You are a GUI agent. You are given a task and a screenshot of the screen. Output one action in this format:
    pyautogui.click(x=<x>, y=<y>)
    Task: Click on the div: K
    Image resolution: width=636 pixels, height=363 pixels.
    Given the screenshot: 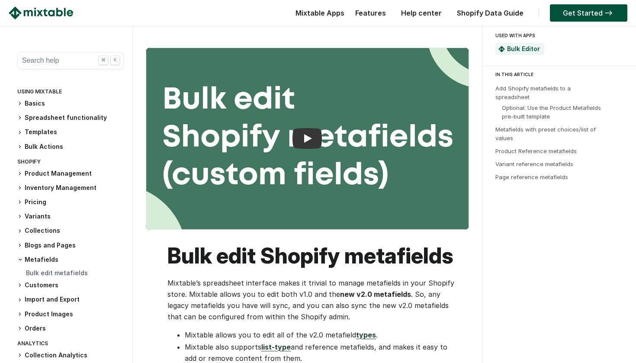 What is the action you would take?
    pyautogui.click(x=115, y=60)
    